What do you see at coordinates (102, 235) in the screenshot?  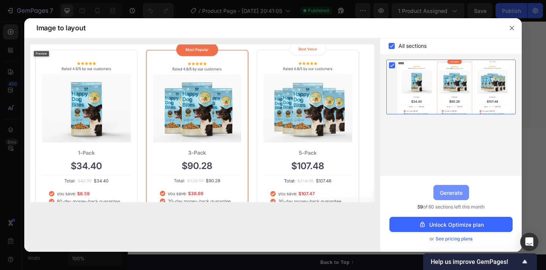 I see `span: Who is this board suitable for?` at bounding box center [102, 235].